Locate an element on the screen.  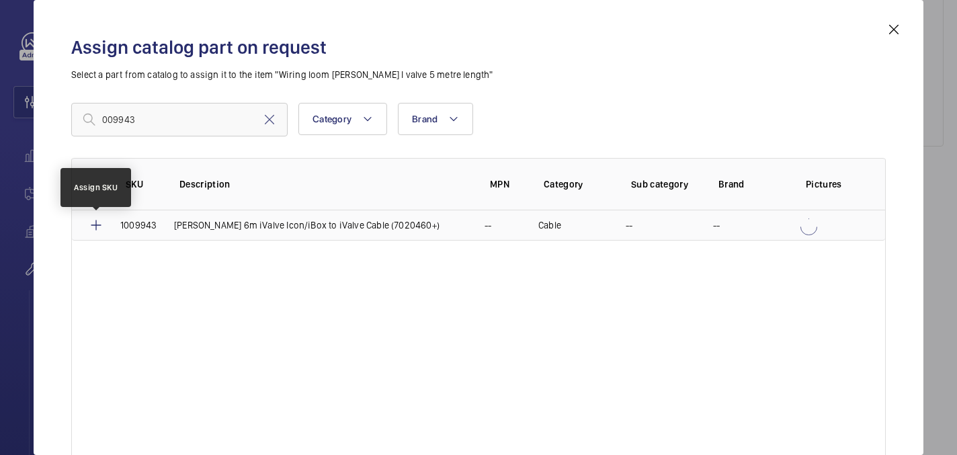
button: Brand is located at coordinates (436, 119).